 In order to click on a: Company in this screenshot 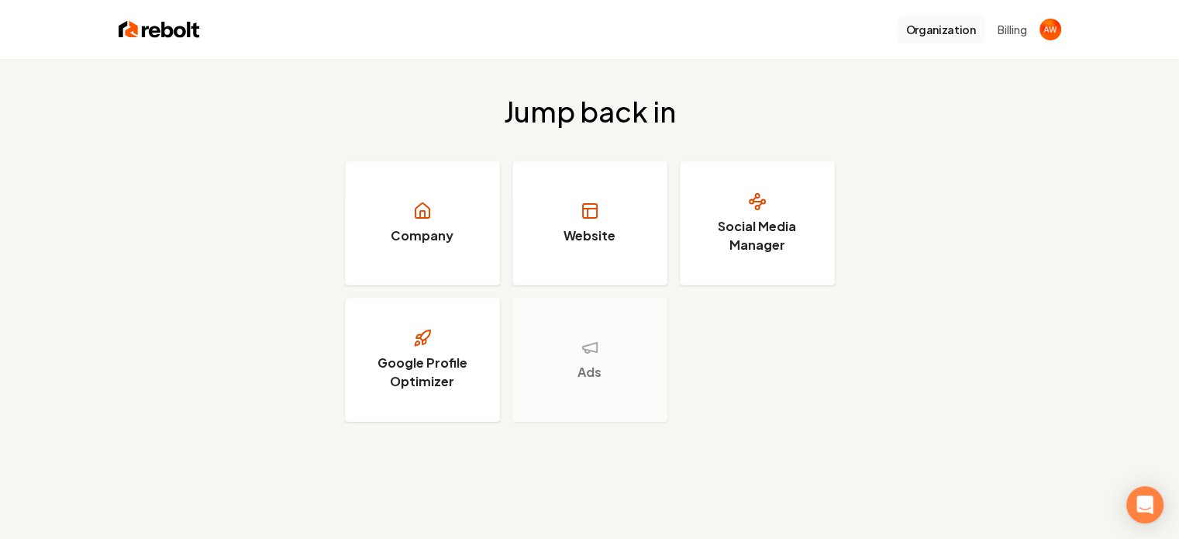, I will do `click(423, 223)`.